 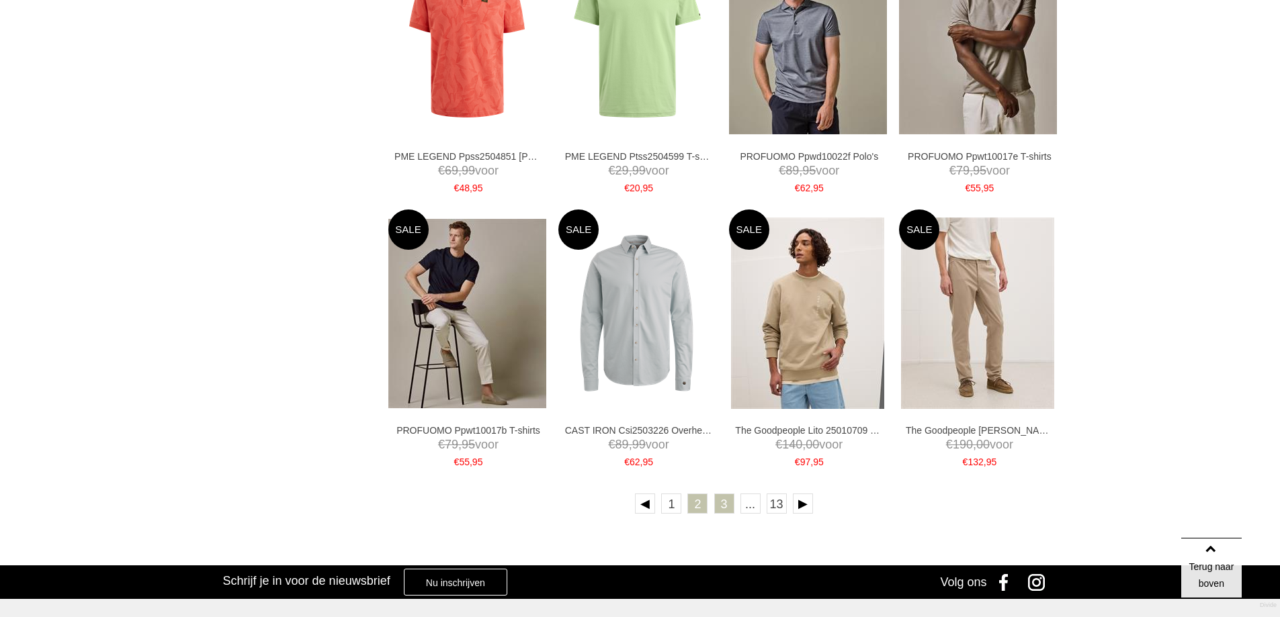 What do you see at coordinates (975, 462) in the screenshot?
I see `span: 132` at bounding box center [975, 462].